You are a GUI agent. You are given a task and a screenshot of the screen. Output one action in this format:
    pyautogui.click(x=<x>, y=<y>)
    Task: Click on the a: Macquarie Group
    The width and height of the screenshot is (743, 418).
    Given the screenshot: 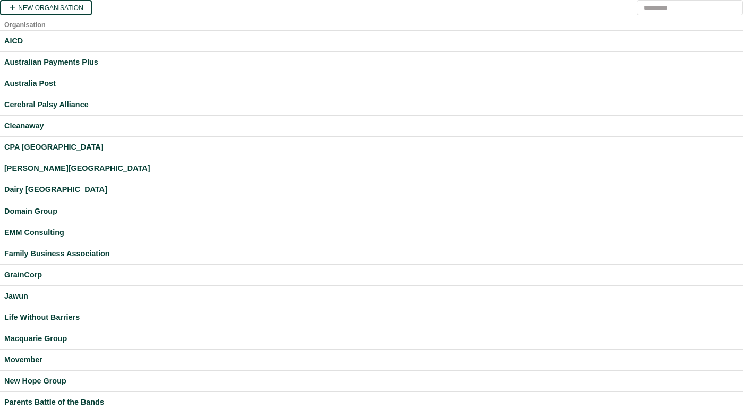 What is the action you would take?
    pyautogui.click(x=371, y=339)
    